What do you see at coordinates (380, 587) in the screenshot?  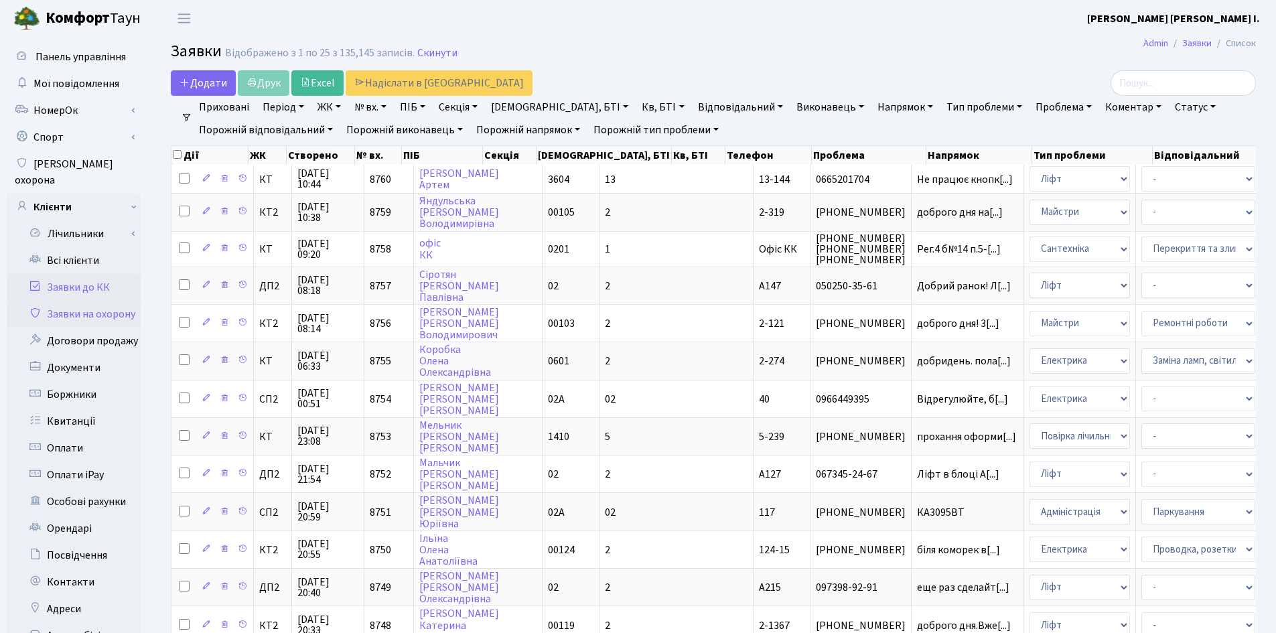 I see `span: 8749` at bounding box center [380, 587].